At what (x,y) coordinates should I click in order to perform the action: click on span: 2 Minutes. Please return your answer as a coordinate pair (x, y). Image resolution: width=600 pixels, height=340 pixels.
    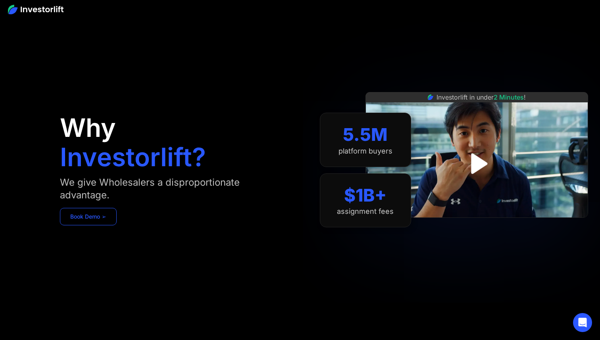
    Looking at the image, I should click on (509, 97).